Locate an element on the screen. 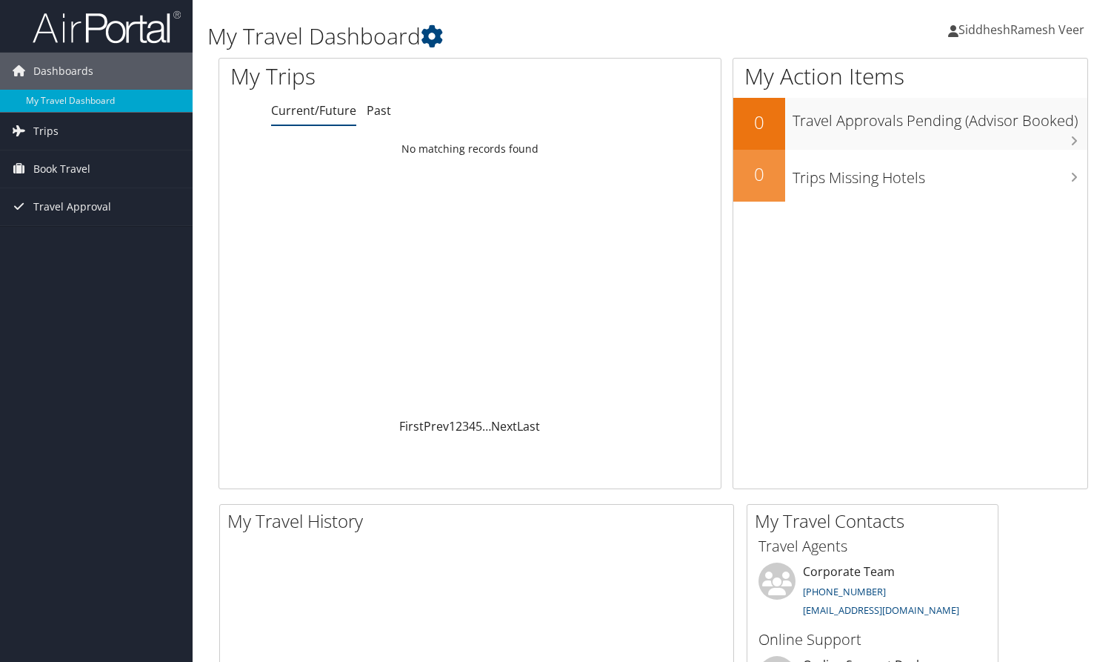  a: First is located at coordinates (411, 426).